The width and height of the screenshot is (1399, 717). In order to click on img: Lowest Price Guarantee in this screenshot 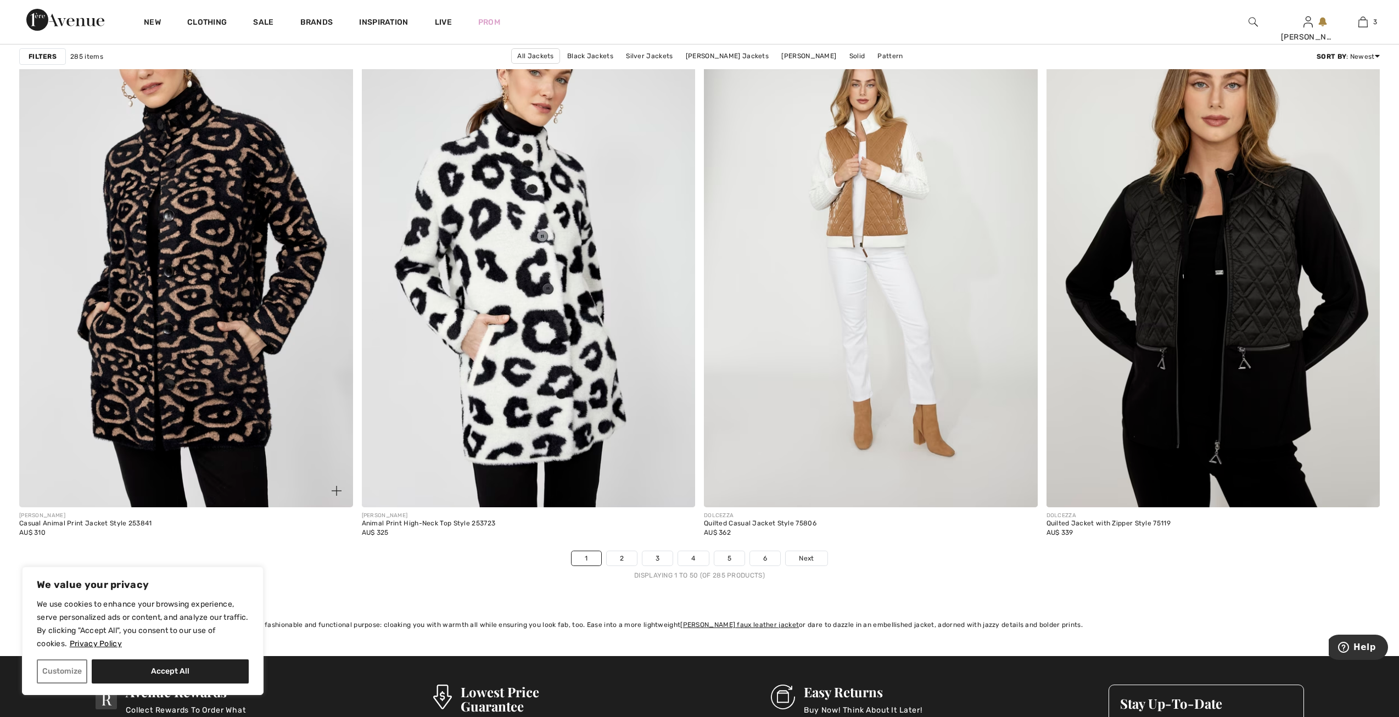, I will do `click(443, 697)`.